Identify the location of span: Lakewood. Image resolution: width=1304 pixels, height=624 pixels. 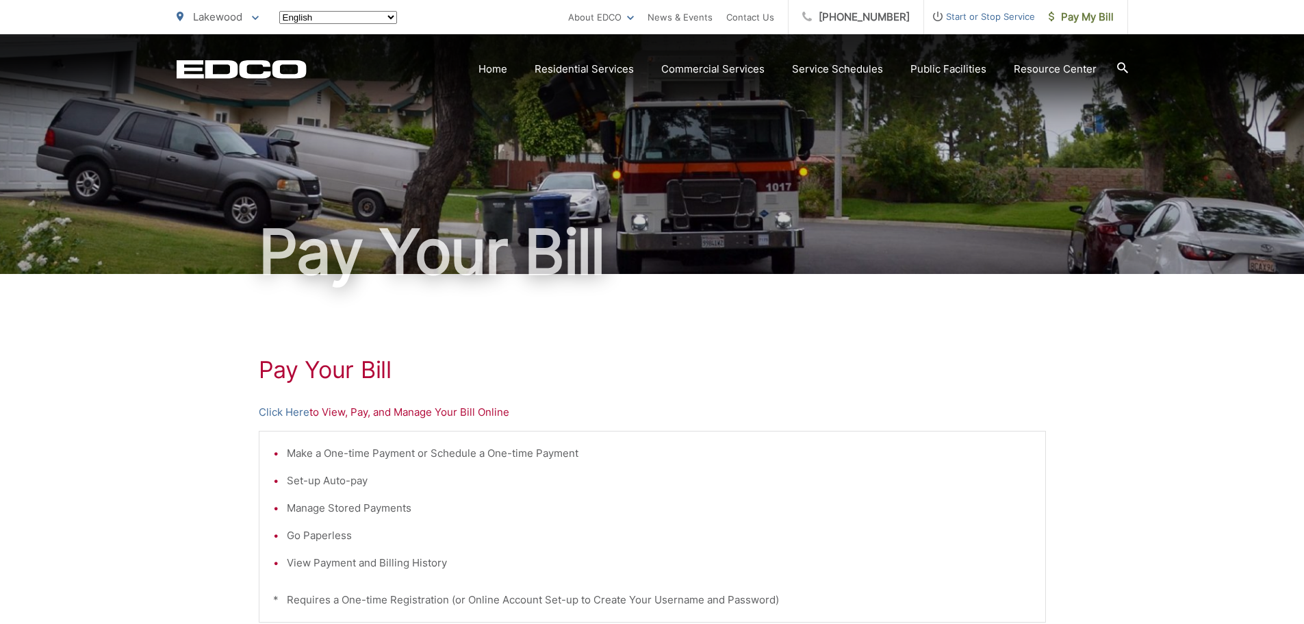
(218, 16).